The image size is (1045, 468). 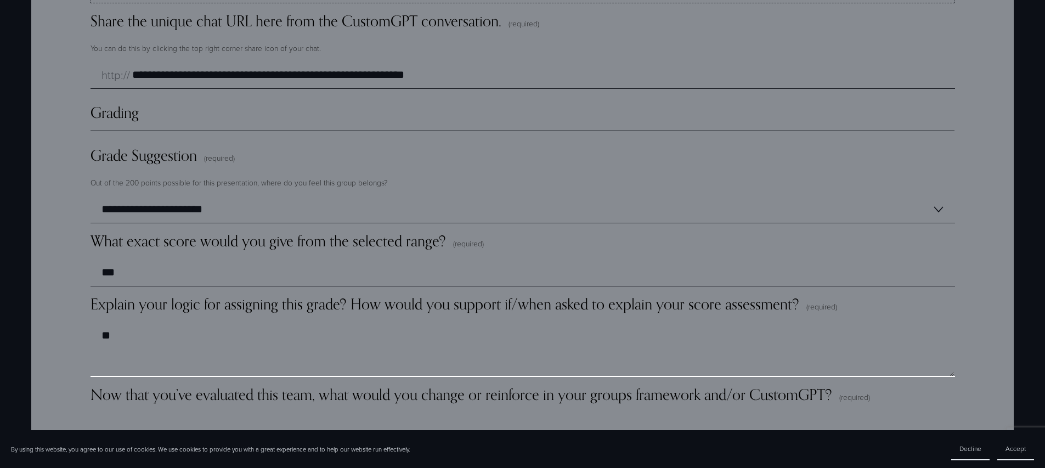 I want to click on button: Decline, so click(x=971, y=449).